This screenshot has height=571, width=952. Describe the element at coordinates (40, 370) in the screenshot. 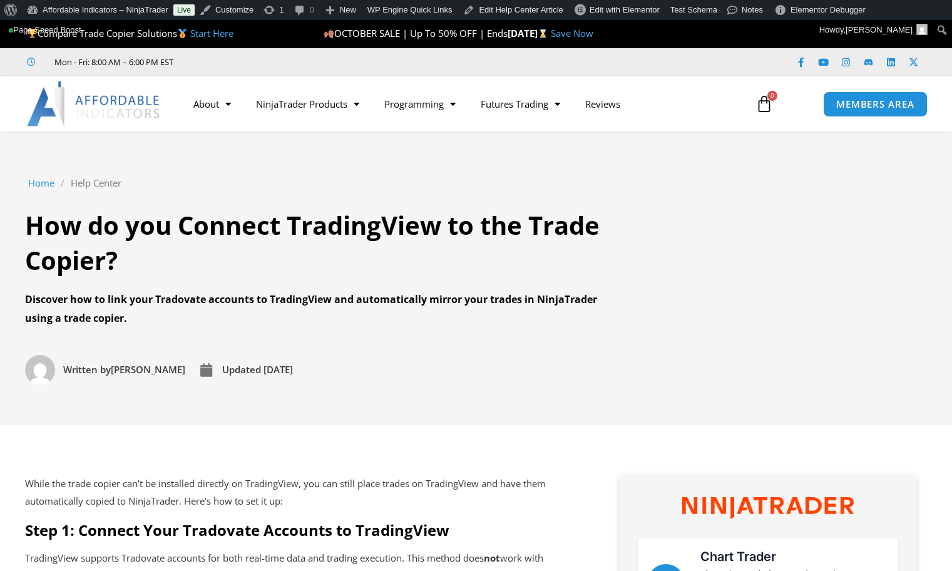

I see `img: Picture of David Koehler` at that location.